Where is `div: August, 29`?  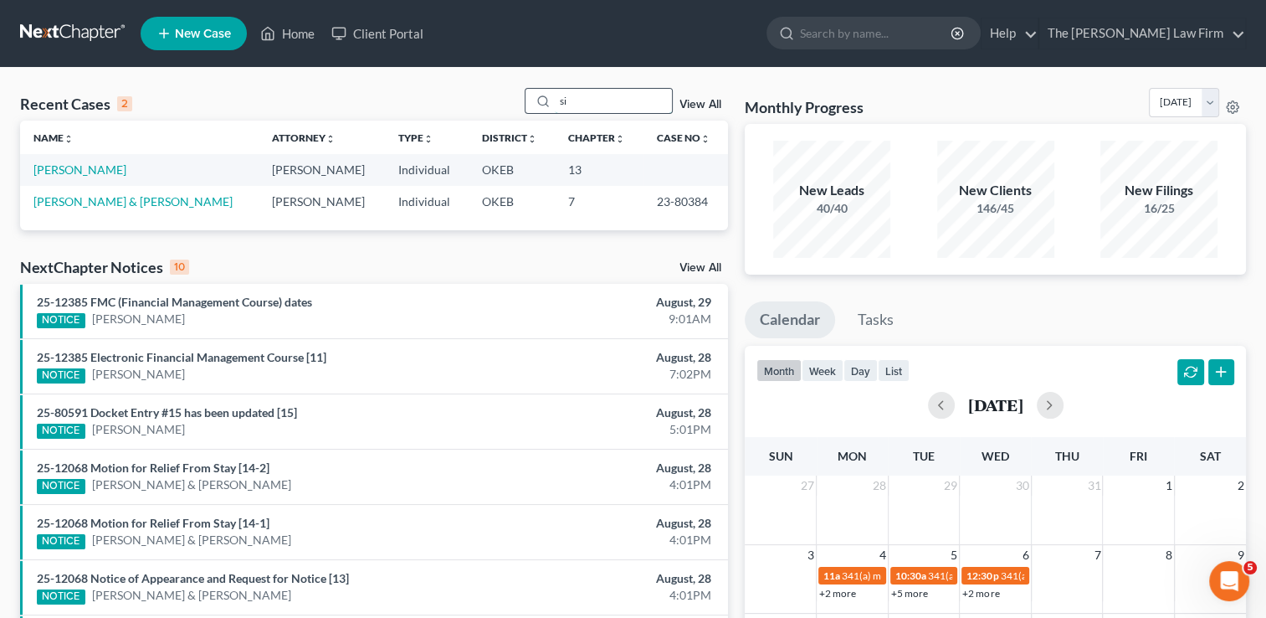
div: August, 29 is located at coordinates (604, 302).